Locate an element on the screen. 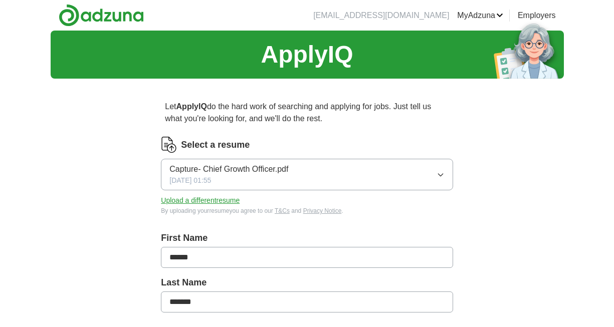 This screenshot has width=614, height=327. img: Adzuna logo is located at coordinates (101, 15).